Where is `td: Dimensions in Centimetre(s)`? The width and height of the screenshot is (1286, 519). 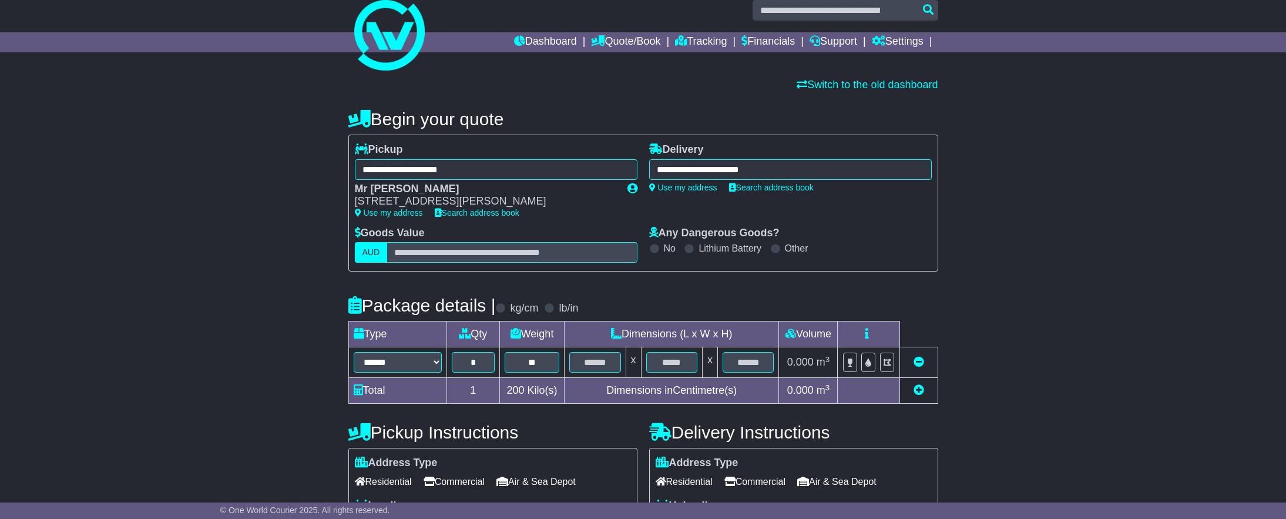
td: Dimensions in Centimetre(s) is located at coordinates (672, 391).